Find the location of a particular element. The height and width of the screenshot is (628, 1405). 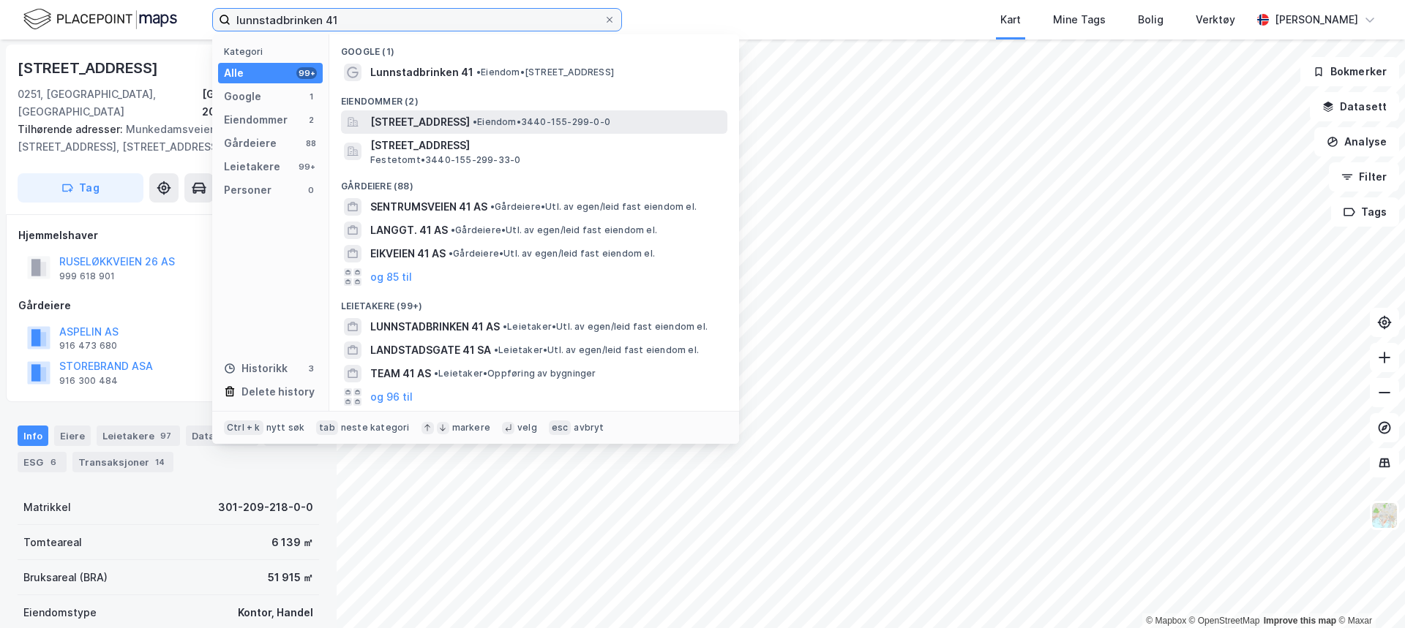

div: Leietakere (99+) is located at coordinates (534, 302).